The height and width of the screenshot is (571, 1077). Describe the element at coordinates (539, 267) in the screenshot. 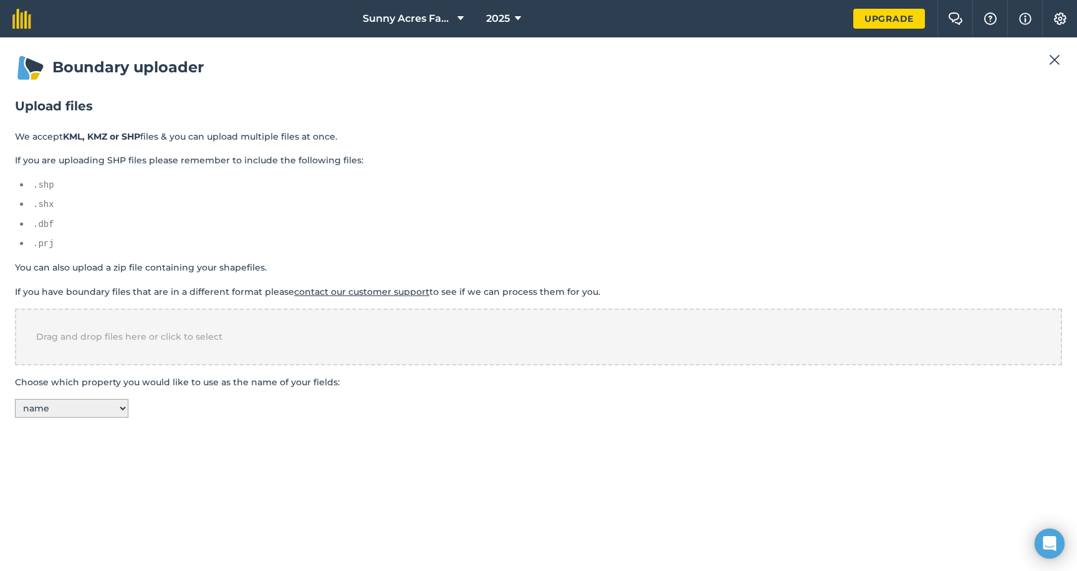

I see `p: You can also upload a zip file containing your shapefiles.` at that location.